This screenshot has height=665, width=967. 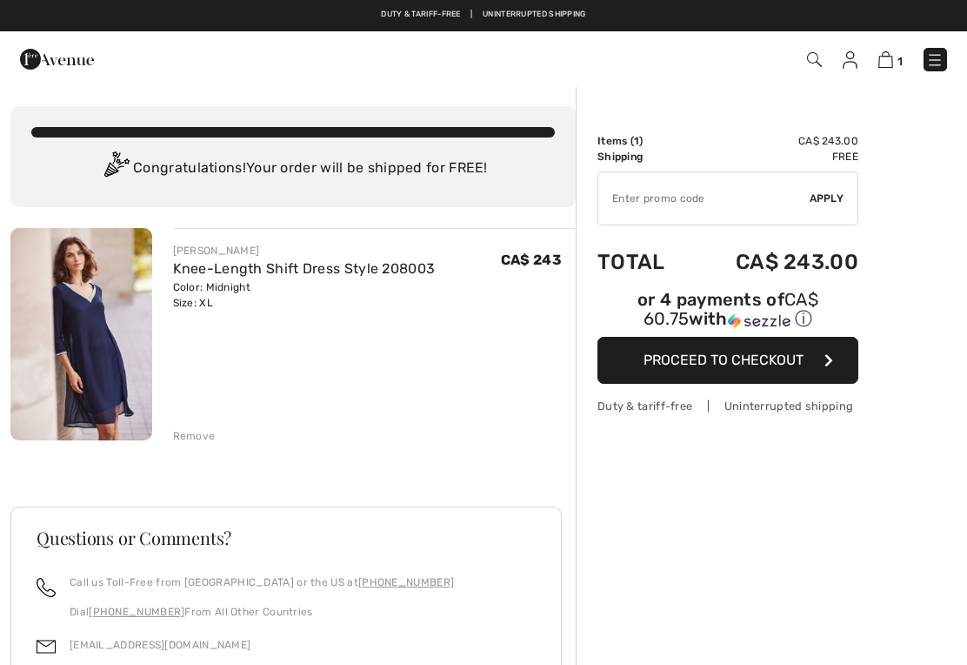 What do you see at coordinates (731, 309) in the screenshot?
I see `span: CA$ 60.75` at bounding box center [731, 309].